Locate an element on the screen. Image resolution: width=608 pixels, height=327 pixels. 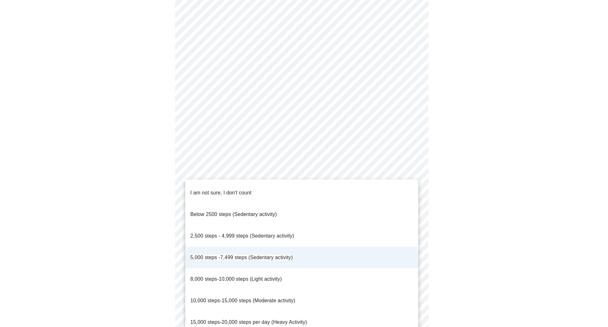
span: 2,500 steps - 4,999 steps (Sedentary activity) is located at coordinates (242, 235).